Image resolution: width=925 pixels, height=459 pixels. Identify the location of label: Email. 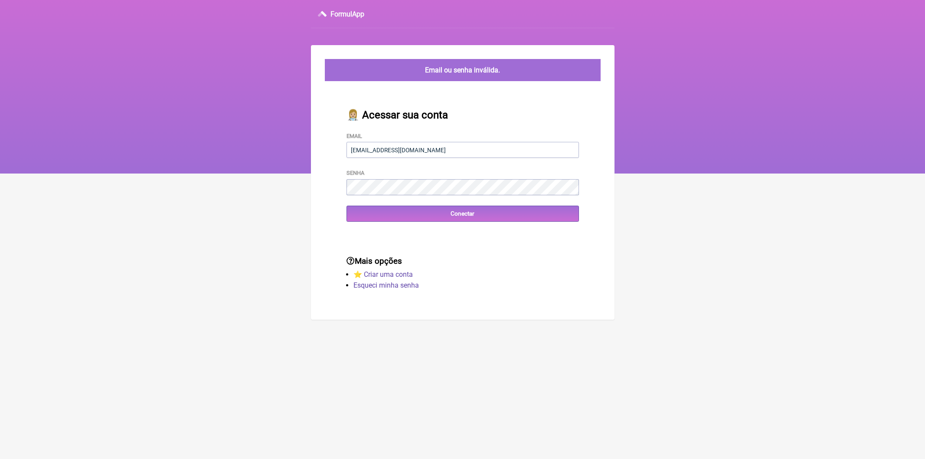
(354, 136).